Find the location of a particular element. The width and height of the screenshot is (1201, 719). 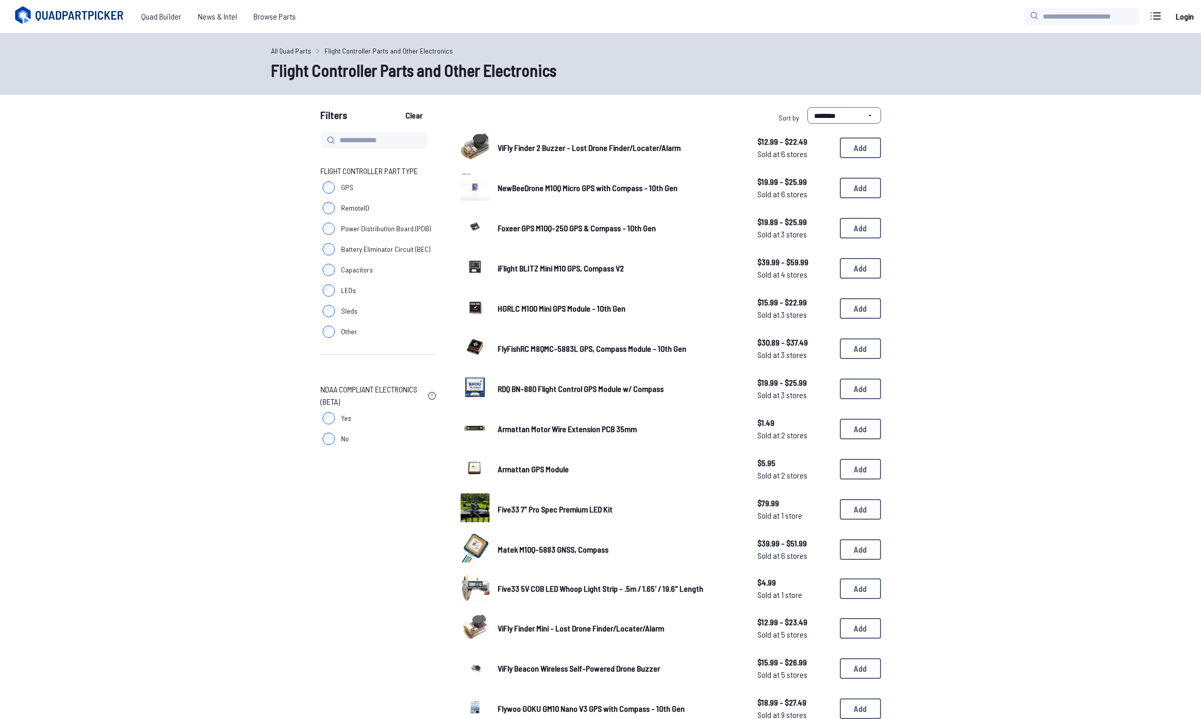

span: Sleds is located at coordinates (349, 311).